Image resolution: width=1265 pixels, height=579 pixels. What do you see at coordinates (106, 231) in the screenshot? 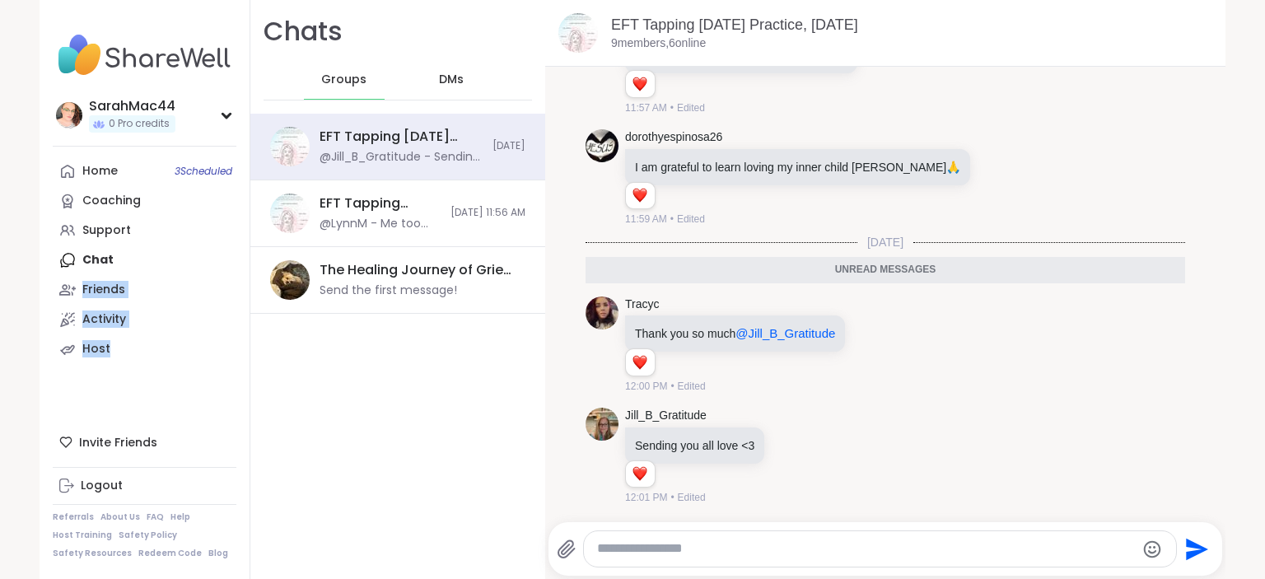
I see `div: Support` at bounding box center [106, 231].